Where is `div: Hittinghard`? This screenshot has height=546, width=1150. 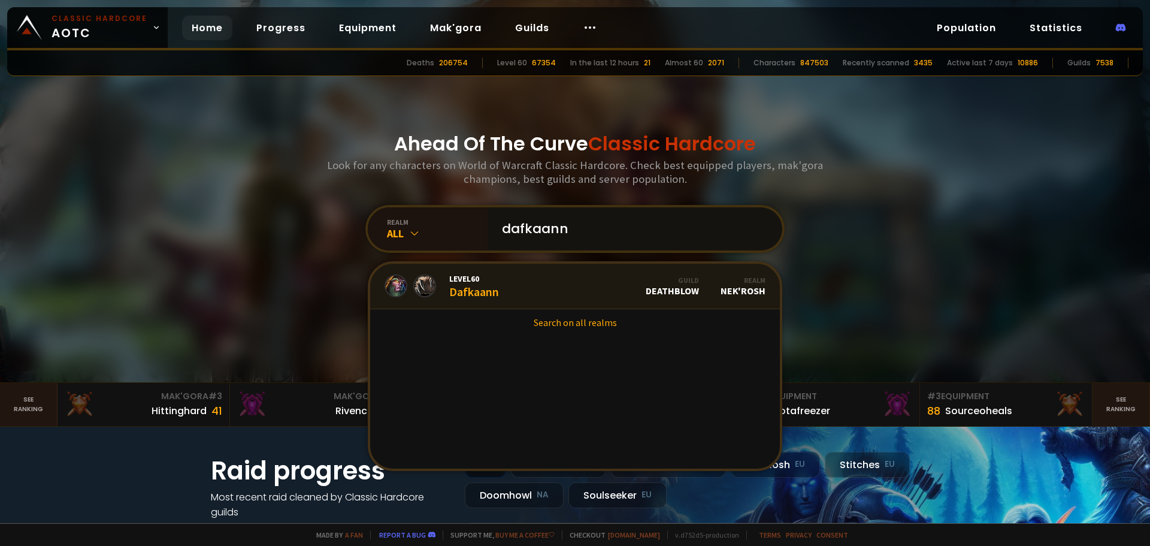 div: Hittinghard is located at coordinates (179, 410).